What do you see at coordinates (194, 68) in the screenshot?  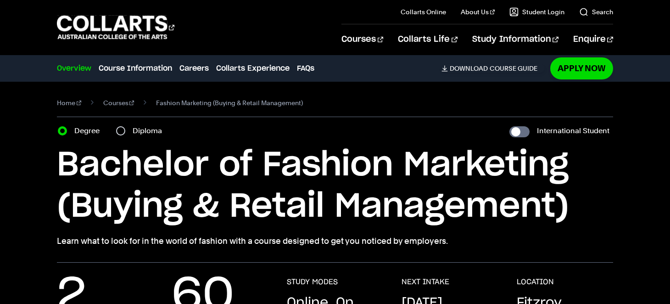 I see `a: Careers` at bounding box center [194, 68].